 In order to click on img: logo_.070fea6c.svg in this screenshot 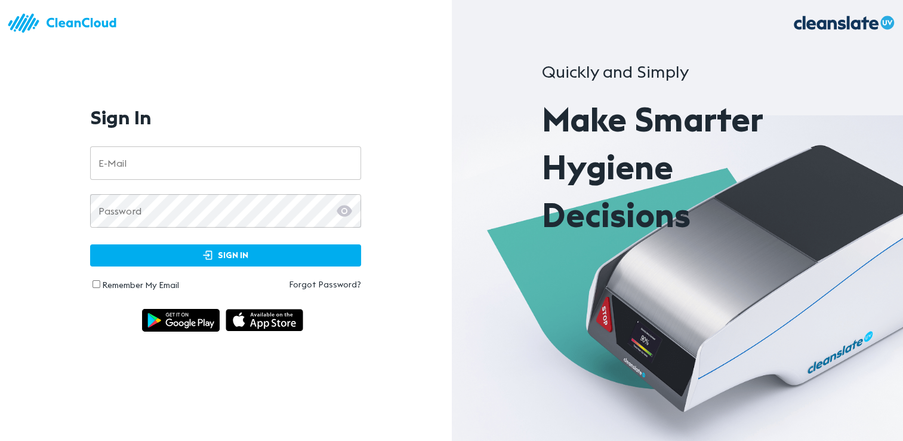, I will do `click(843, 23)`.